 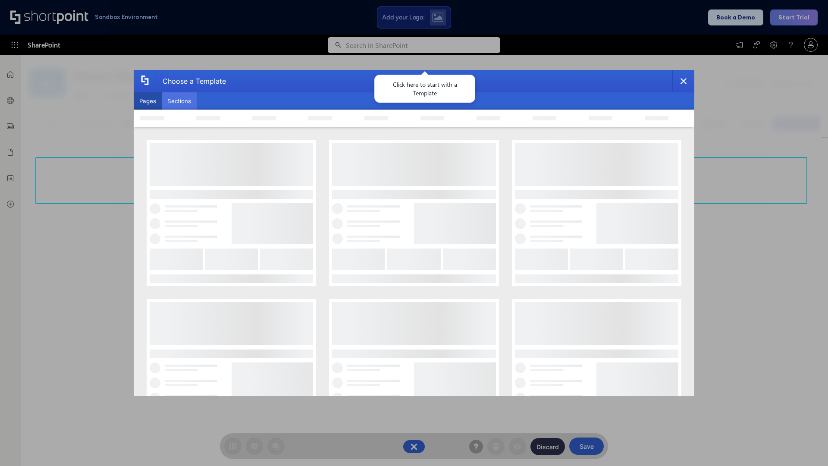 What do you see at coordinates (807, 445) in the screenshot?
I see `div: Chat Widget` at bounding box center [807, 445].